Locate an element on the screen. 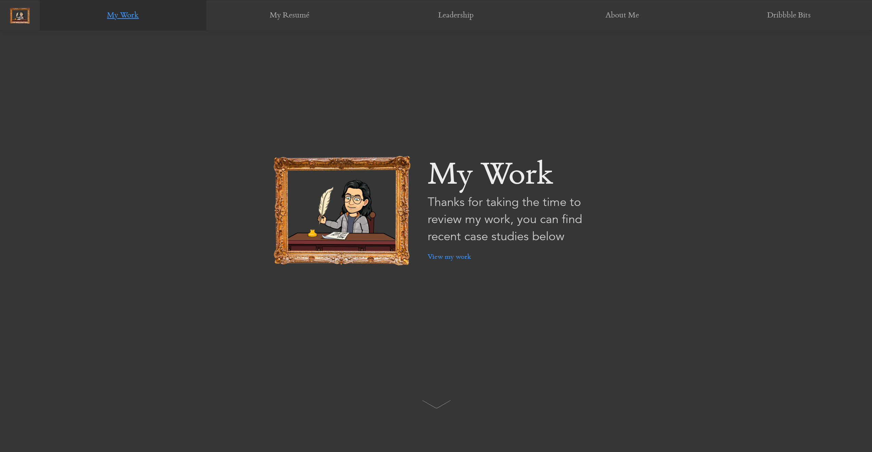  a: View my work is located at coordinates (513, 257).